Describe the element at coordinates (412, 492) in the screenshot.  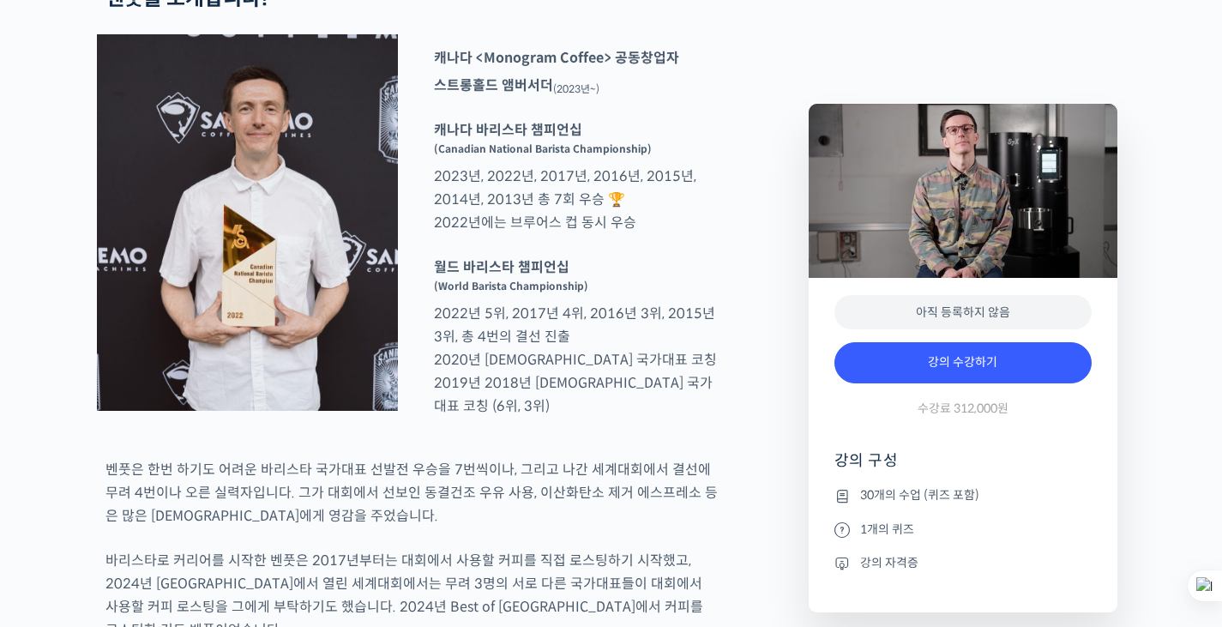
I see `p: 벤풋은 한번 하기도 어려운 바리스타 국가대표 선발전 우승을 7번씩이나, 그리고 나간 세계대회에서 결선에 무려 4번이나 오른 실력자입니다. 그가 대회에서 선보인 동결건조 우유 ...` at that location.